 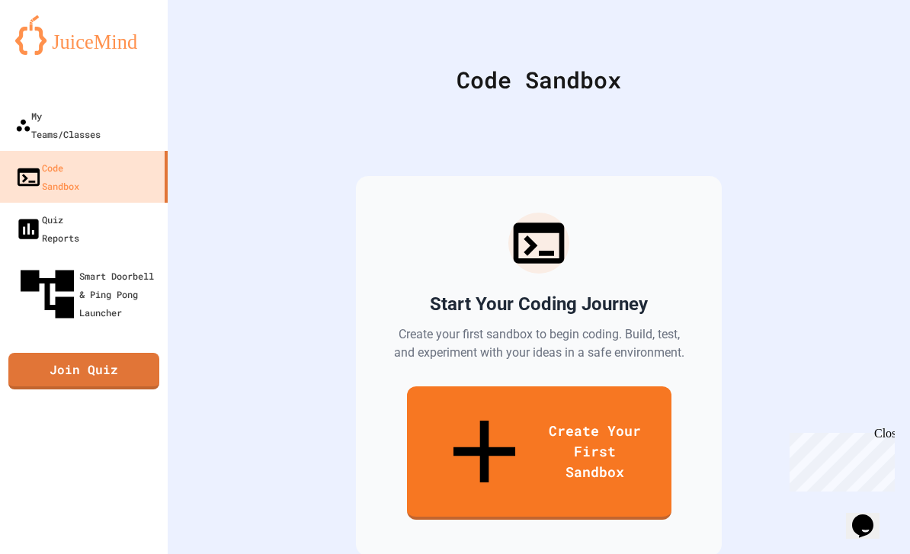 I want to click on div: My Teams/Classes, so click(x=58, y=125).